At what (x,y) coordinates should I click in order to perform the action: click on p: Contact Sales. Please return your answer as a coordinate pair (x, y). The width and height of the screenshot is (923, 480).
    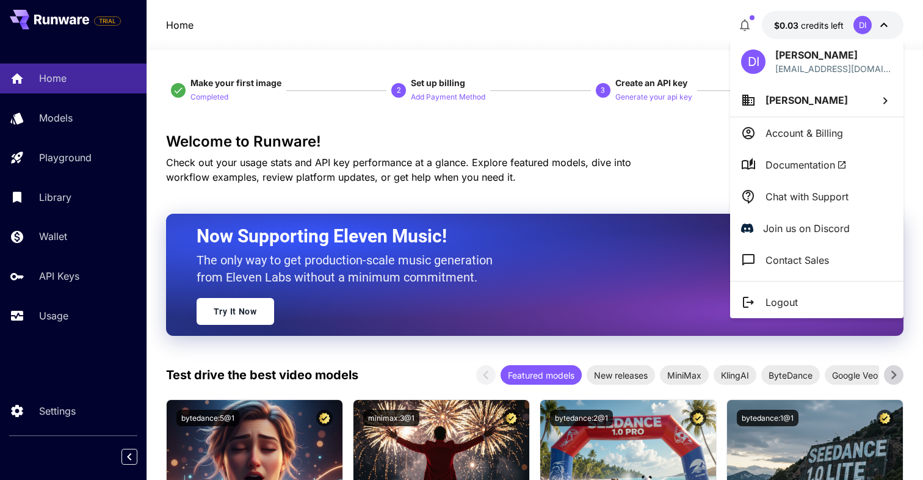
    Looking at the image, I should click on (798, 260).